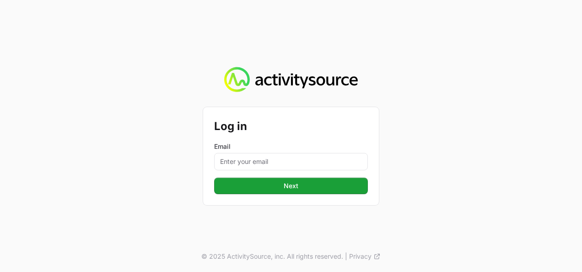 Image resolution: width=582 pixels, height=272 pixels. What do you see at coordinates (291, 126) in the screenshot?
I see `h2: Log in` at bounding box center [291, 126].